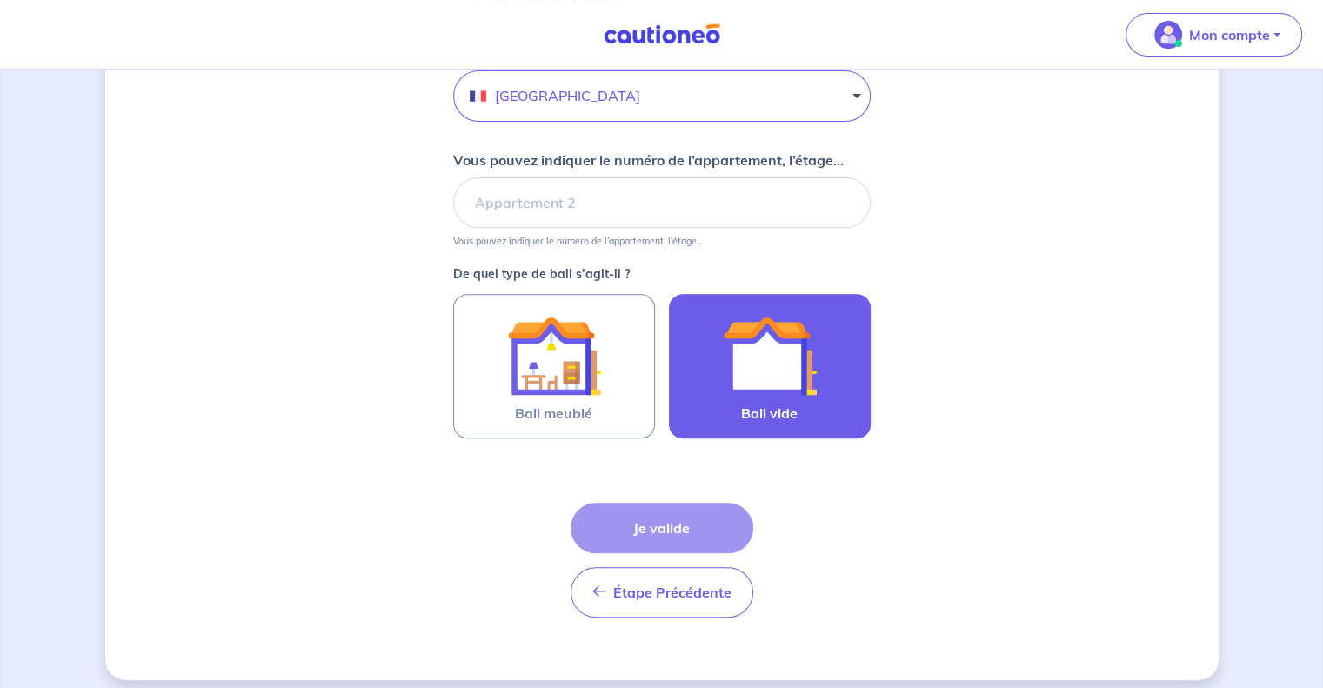  I want to click on img: illu_empty_lease.svg, so click(770, 356).